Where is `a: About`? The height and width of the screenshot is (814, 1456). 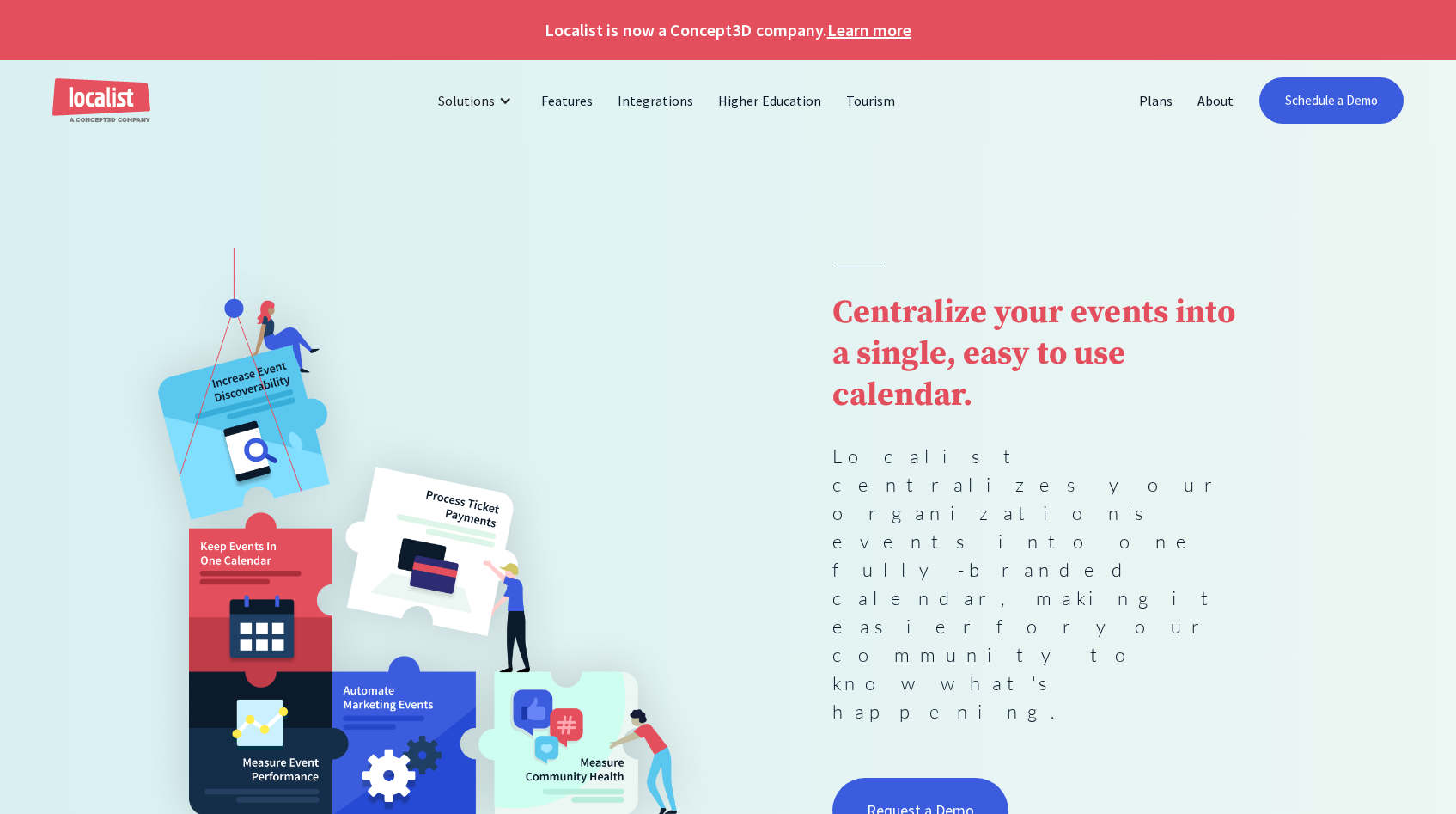
a: About is located at coordinates (1216, 101).